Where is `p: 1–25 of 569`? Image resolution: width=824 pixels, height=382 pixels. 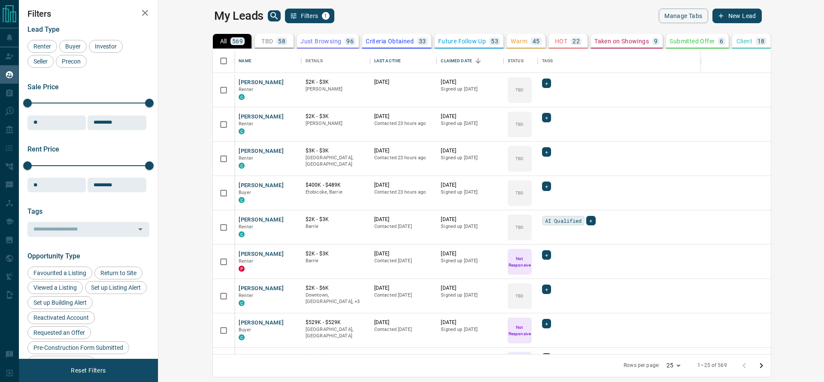
p: 1–25 of 569 is located at coordinates (712, 365).